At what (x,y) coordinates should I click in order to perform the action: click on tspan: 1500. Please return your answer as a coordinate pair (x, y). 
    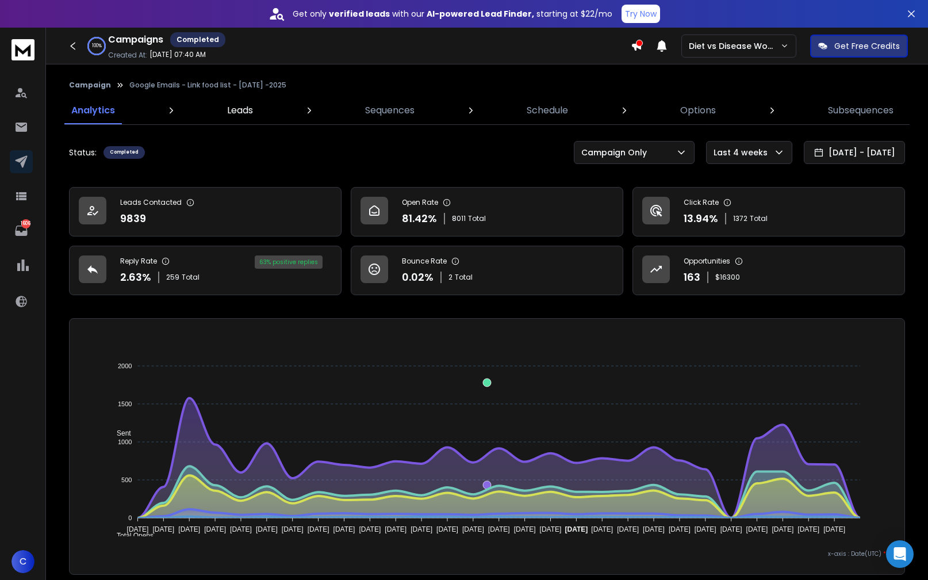
    Looking at the image, I should click on (125, 404).